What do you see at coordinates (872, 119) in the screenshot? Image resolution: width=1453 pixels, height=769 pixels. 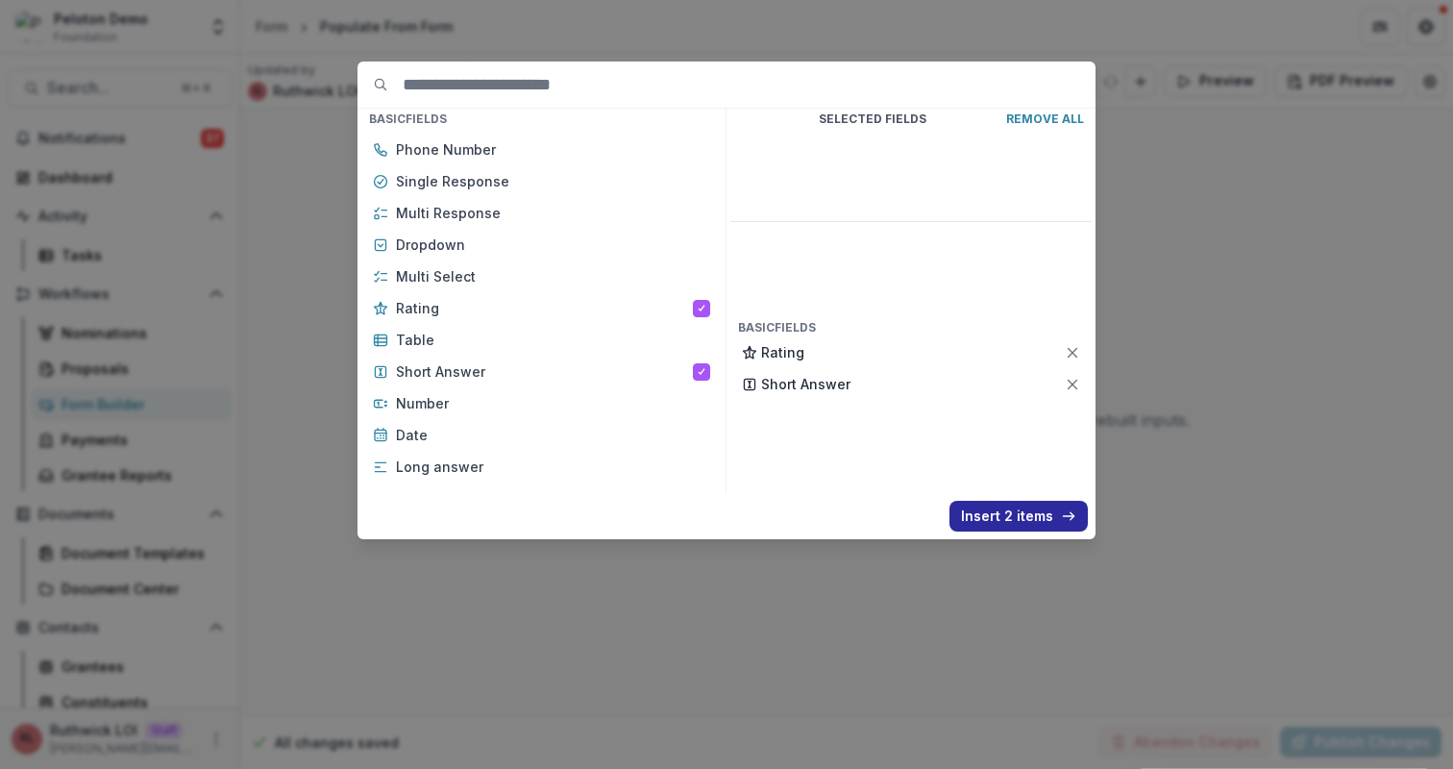 I see `p: Selected Fields` at bounding box center [872, 119].